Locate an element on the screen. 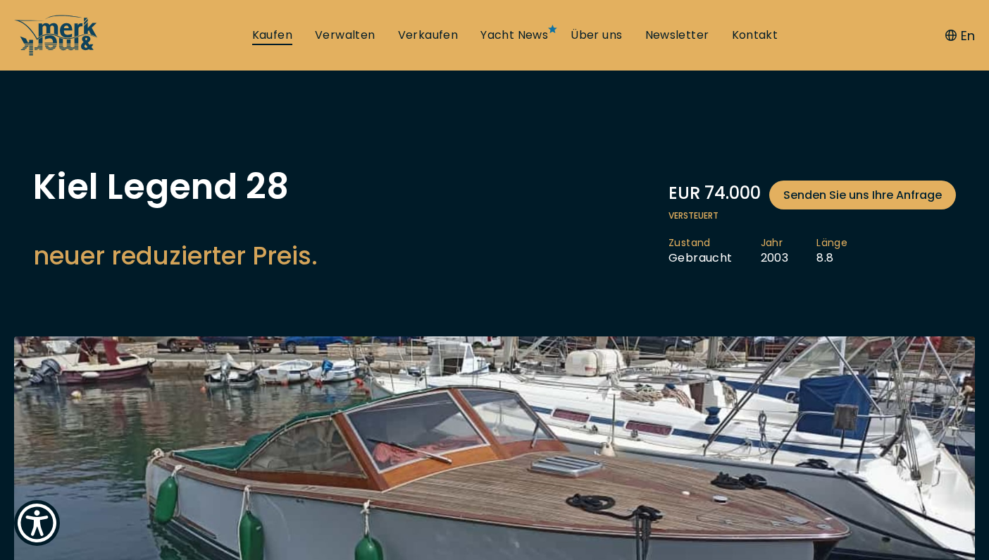  a: Verkaufen is located at coordinates (428, 35).